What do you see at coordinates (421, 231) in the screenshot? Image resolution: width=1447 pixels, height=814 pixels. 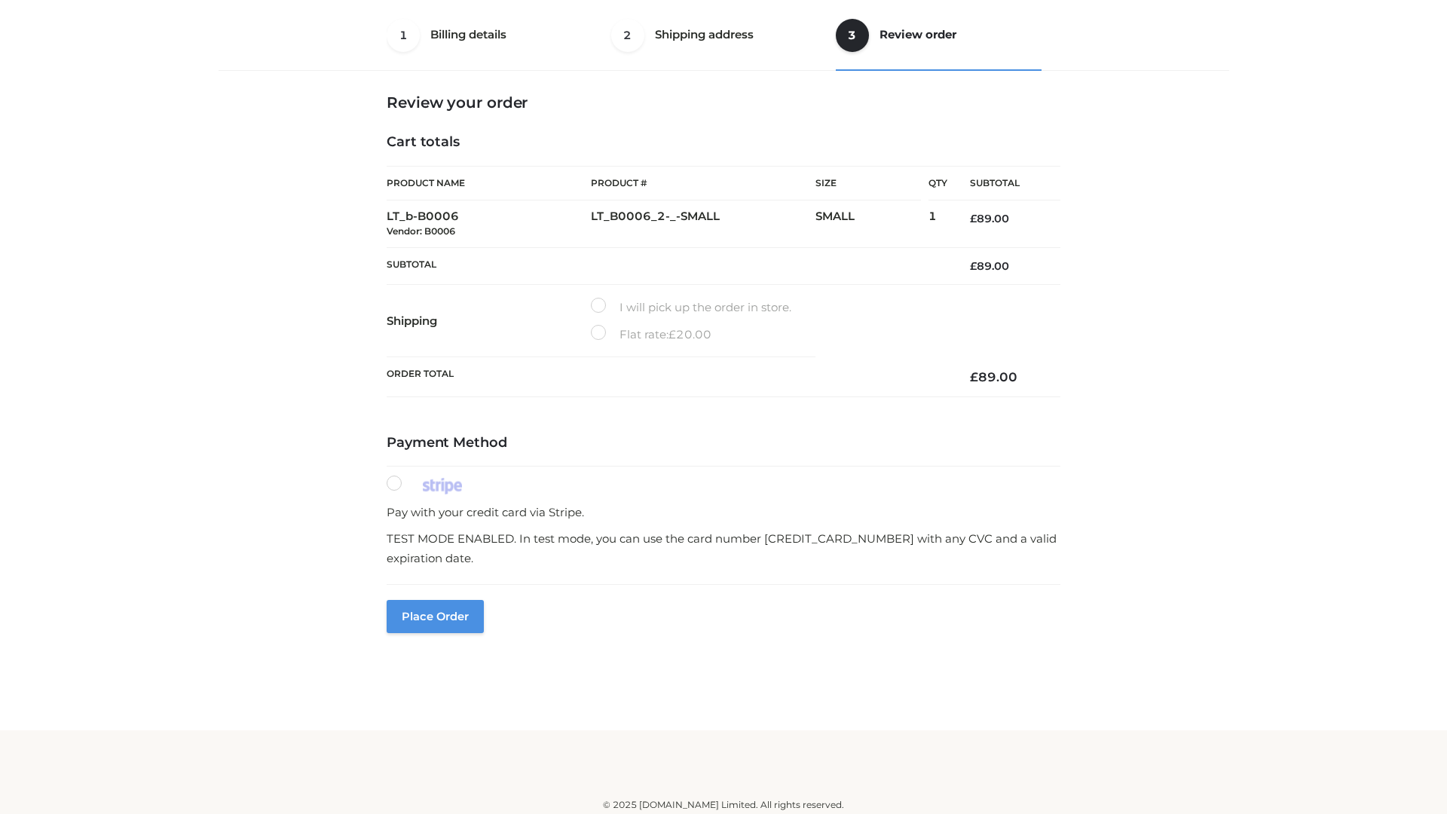 I see `small: Vendor: B0006` at bounding box center [421, 231].